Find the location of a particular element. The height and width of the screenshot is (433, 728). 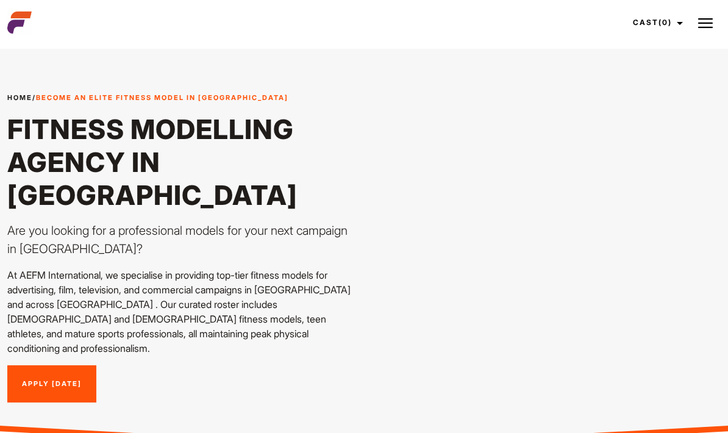

img: cropped-aefm-brand-fav-22-square.png is located at coordinates (20, 23).